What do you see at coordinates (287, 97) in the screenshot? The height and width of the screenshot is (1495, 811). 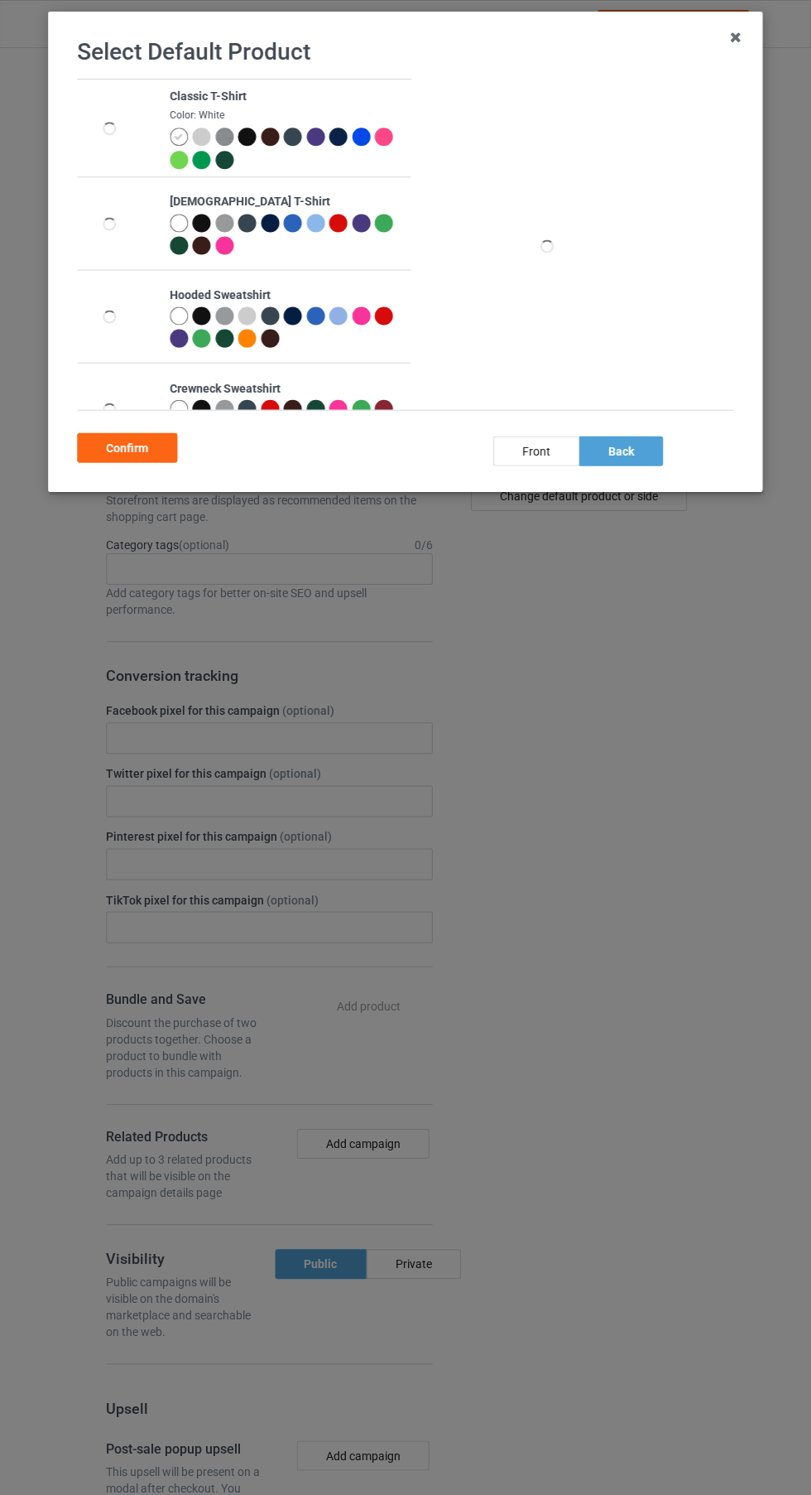 I see `div: Classic T-Shirt` at bounding box center [287, 97].